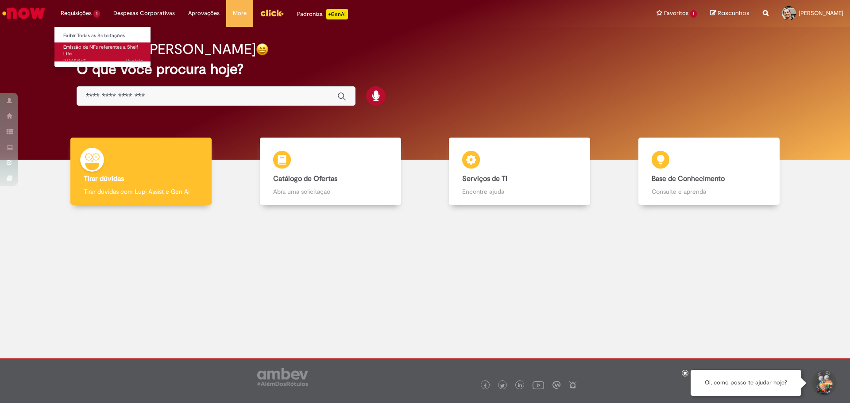 The width and height of the screenshot is (850, 403). What do you see at coordinates (331, 171) in the screenshot?
I see `a: Catálogo de Ofertas Abra uma solicitação` at bounding box center [331, 171].